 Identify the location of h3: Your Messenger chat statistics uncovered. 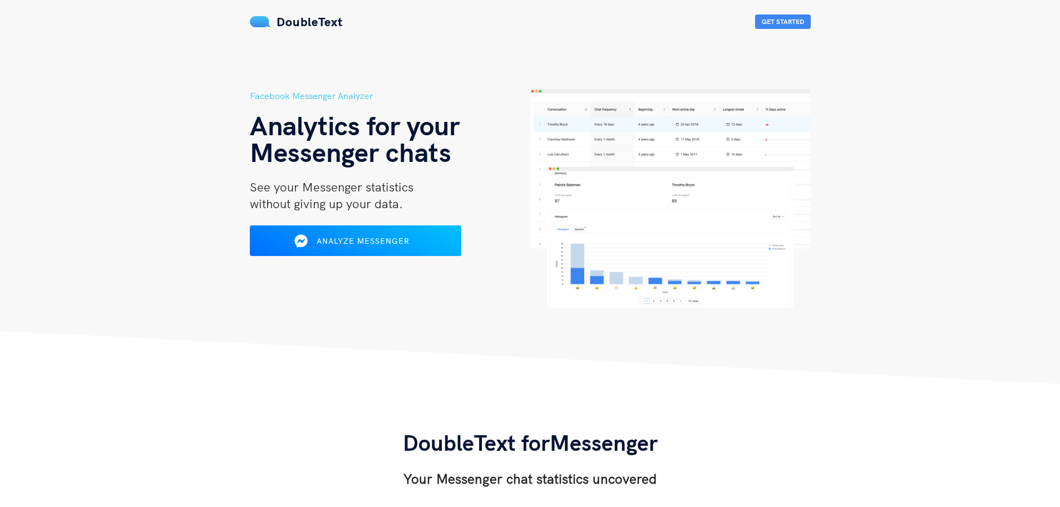
(530, 479).